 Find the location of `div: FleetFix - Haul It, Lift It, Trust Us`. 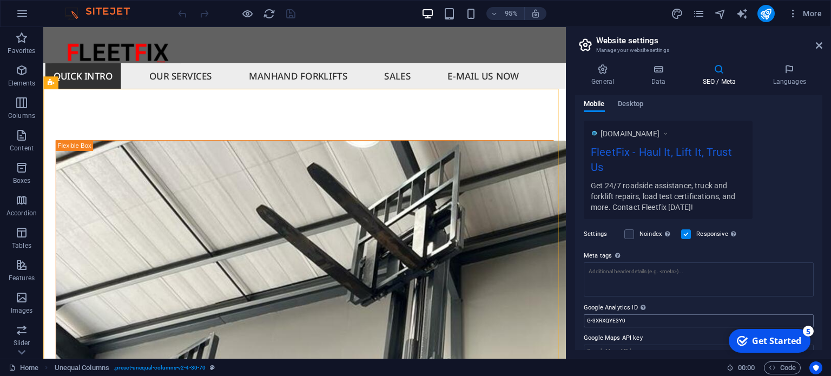

div: FleetFix - Haul It, Lift It, Trust Us is located at coordinates (668, 162).